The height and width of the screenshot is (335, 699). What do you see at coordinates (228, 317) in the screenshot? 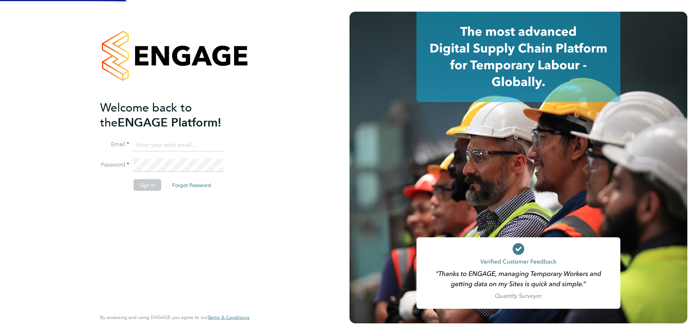
I see `a: Terms & Conditions` at bounding box center [228, 317].